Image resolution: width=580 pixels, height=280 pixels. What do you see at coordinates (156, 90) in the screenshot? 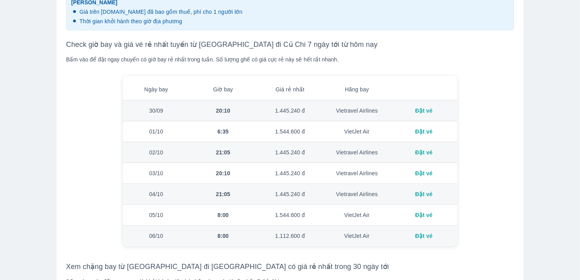
I see `th: Ngày bay` at bounding box center [156, 90].